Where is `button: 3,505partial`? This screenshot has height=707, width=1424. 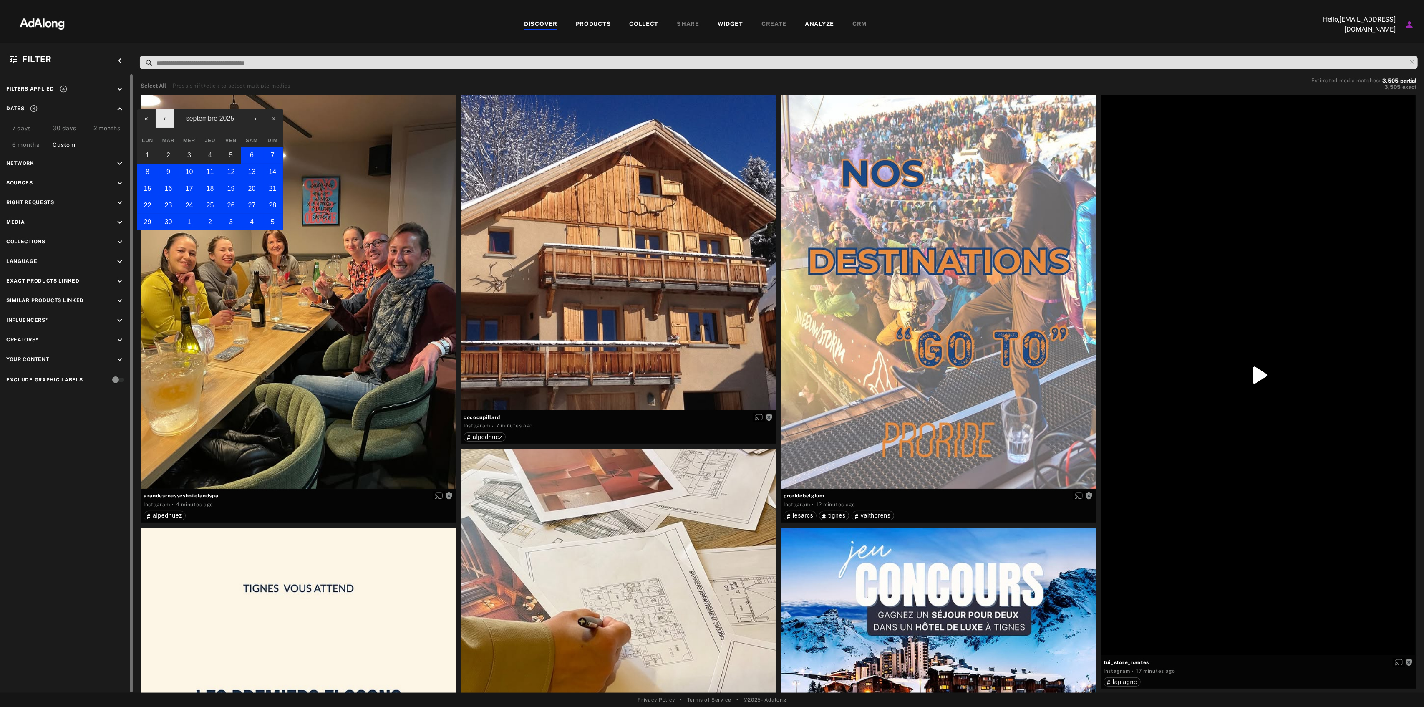 button: 3,505partial is located at coordinates (1400, 81).